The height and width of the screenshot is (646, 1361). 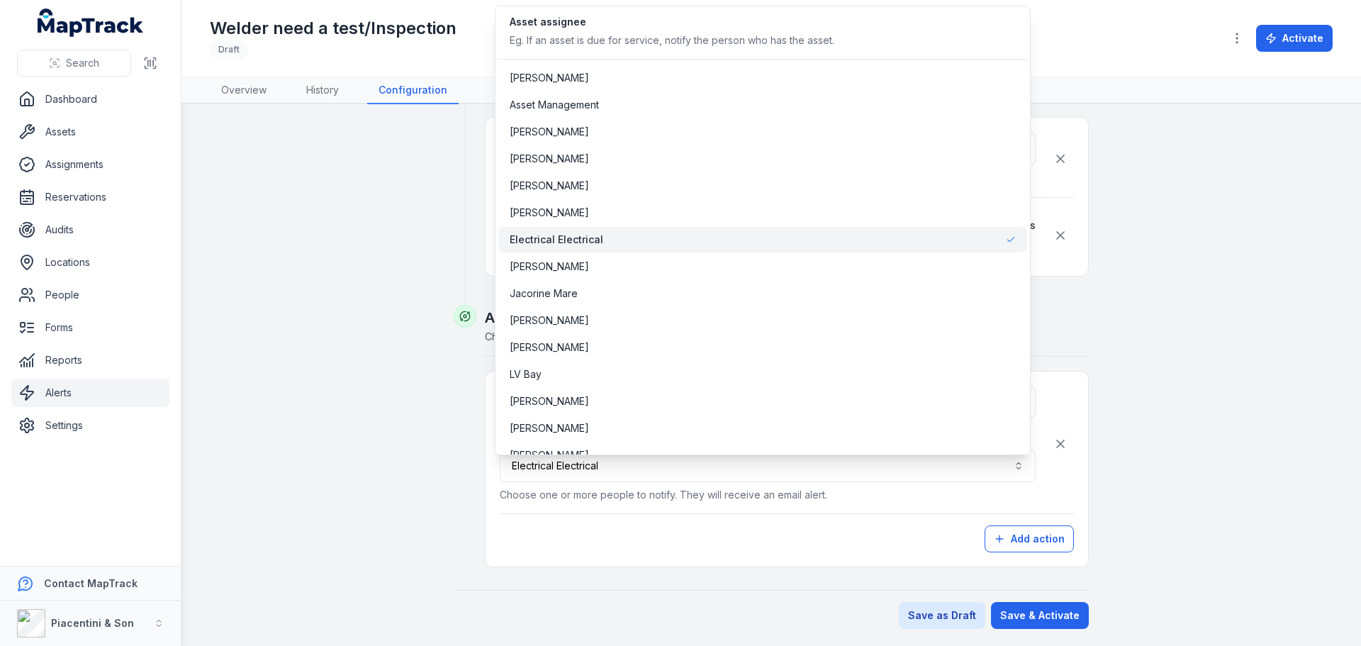 I want to click on div: Eg. If an asset is due for service, notify the person who has the asset., so click(x=672, y=40).